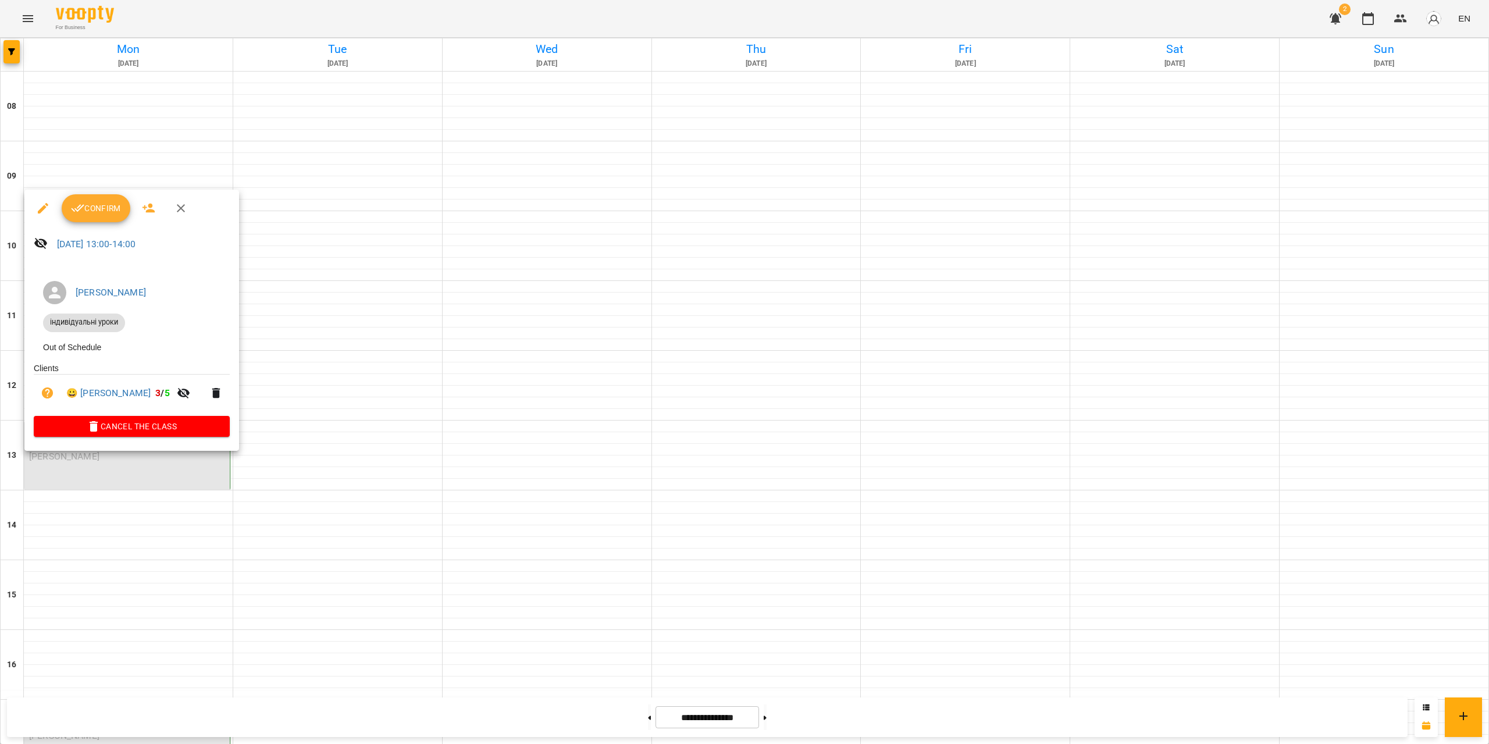  What do you see at coordinates (131, 347) in the screenshot?
I see `li: Out of Schedule` at bounding box center [131, 347].